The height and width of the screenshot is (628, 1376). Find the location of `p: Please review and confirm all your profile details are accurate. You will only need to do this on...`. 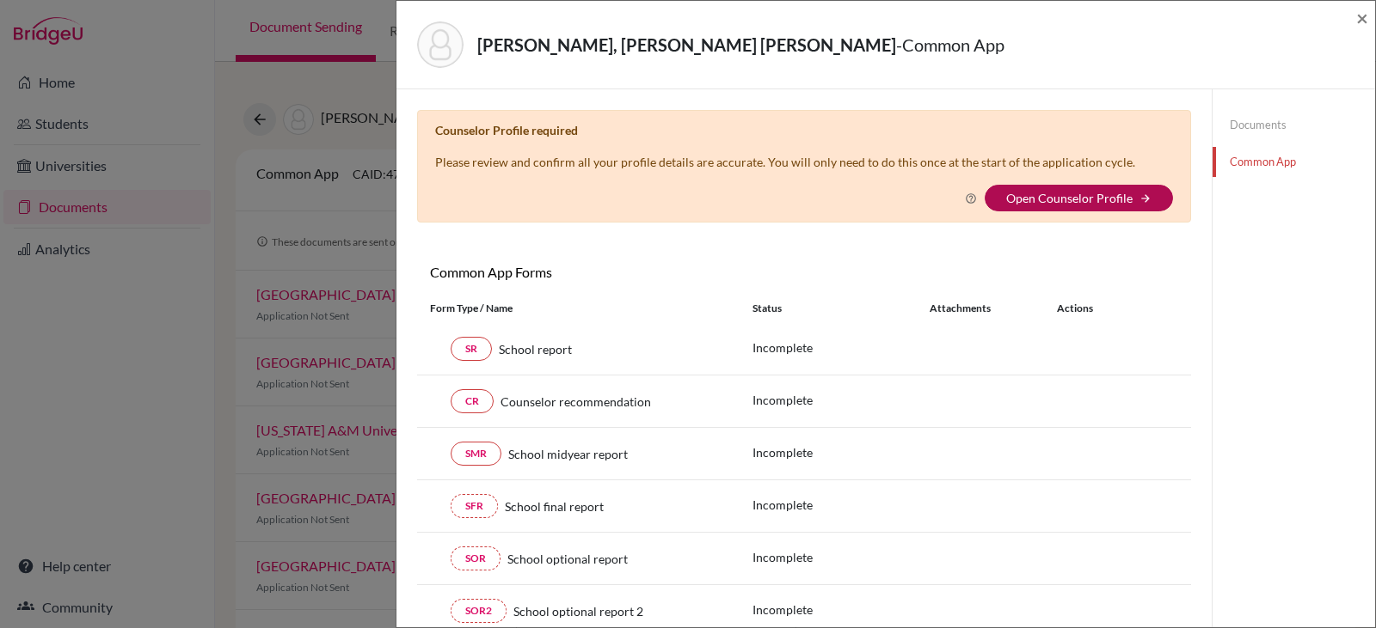

p: Please review and confirm all your profile details are accurate. You will only need to do this on... is located at coordinates (785, 162).